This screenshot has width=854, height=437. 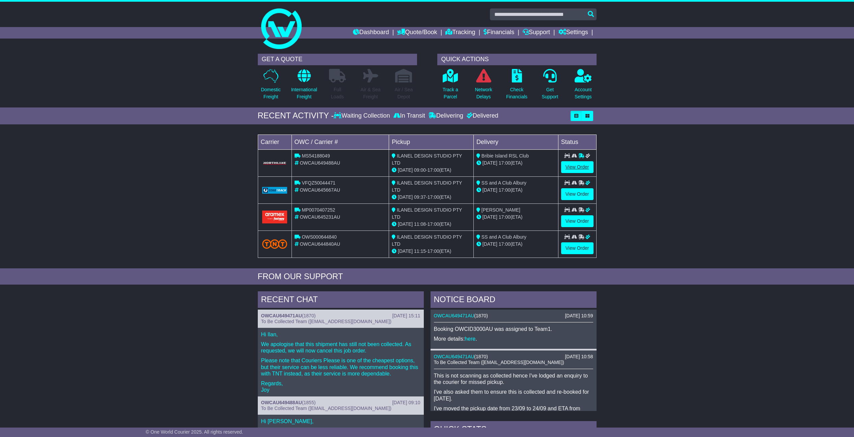 I want to click on a: NetworkDelays, so click(x=483, y=86).